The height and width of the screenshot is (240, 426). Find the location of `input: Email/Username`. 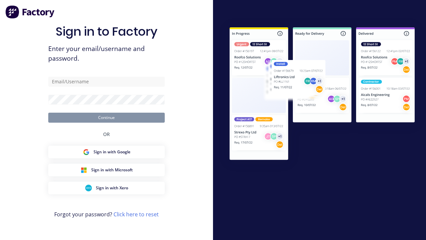

input: Email/Username is located at coordinates (107, 82).